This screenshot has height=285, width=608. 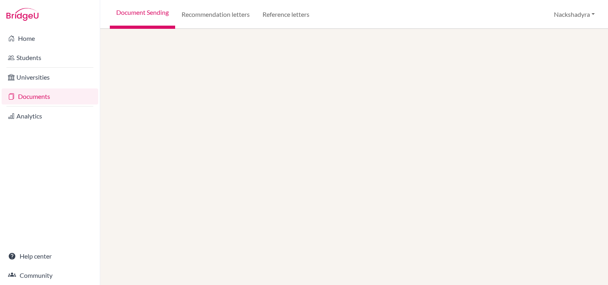 I want to click on a: Community, so click(x=50, y=276).